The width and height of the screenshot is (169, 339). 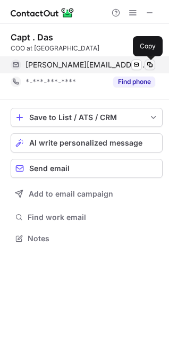 What do you see at coordinates (87, 238) in the screenshot?
I see `button: Notes` at bounding box center [87, 238].